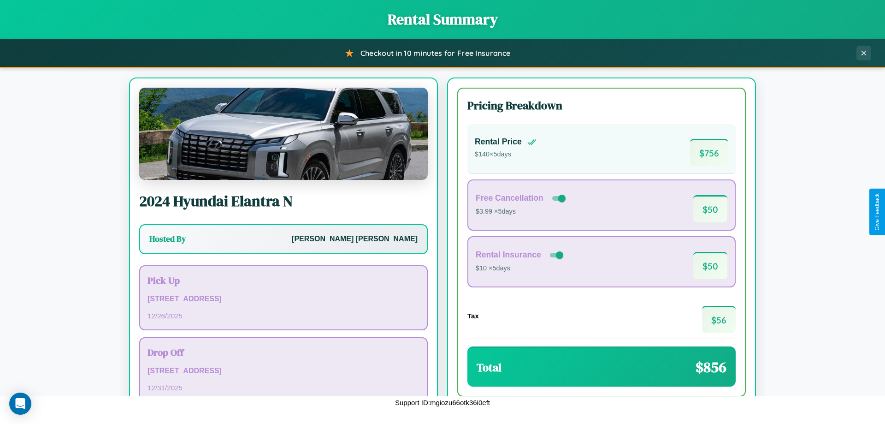 Image resolution: width=885 pixels, height=424 pixels. Describe the element at coordinates (711, 367) in the screenshot. I see `span: $ 856` at that location.